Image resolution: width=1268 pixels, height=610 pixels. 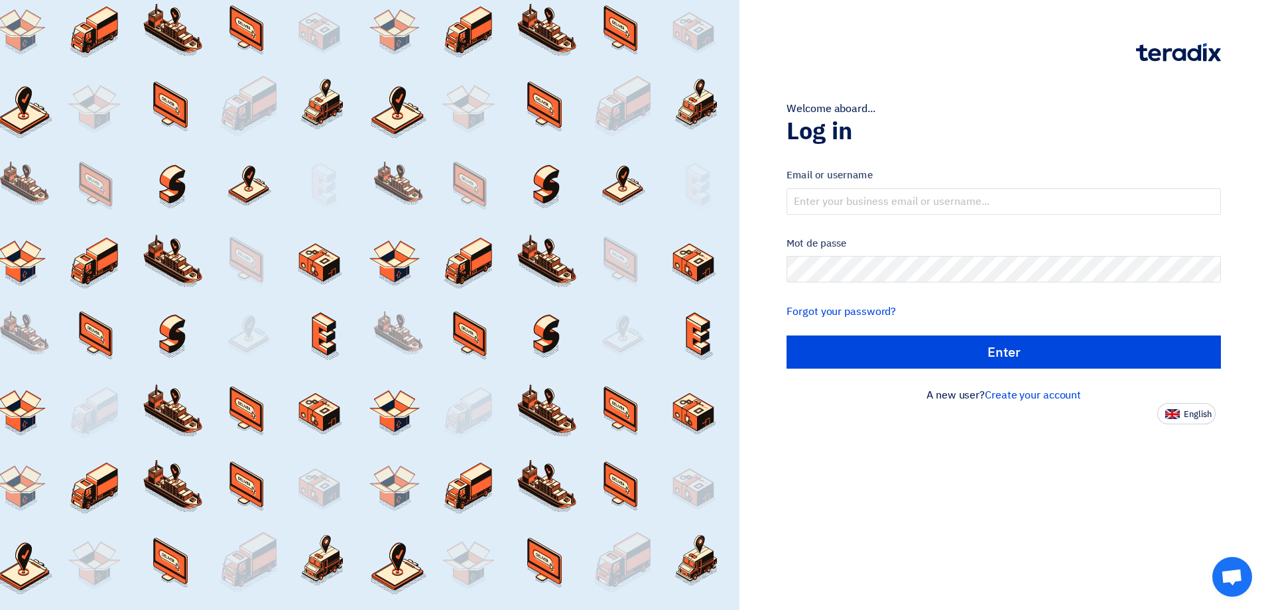 What do you see at coordinates (1003, 109) in the screenshot?
I see `div: Welcome aboard...` at bounding box center [1003, 109].